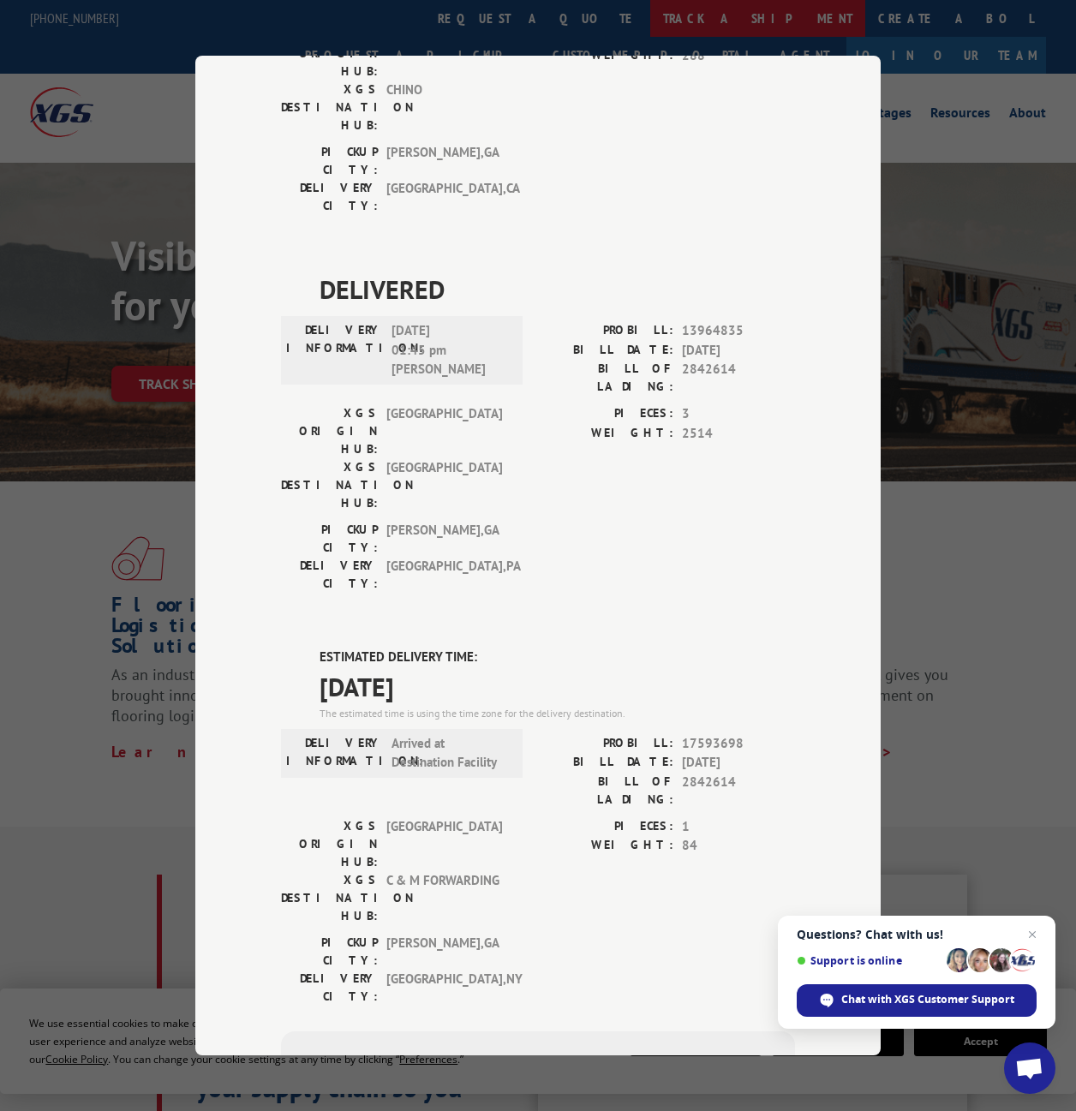 The height and width of the screenshot is (1111, 1076). Describe the element at coordinates (738, 414) in the screenshot. I see `span: 3` at that location.